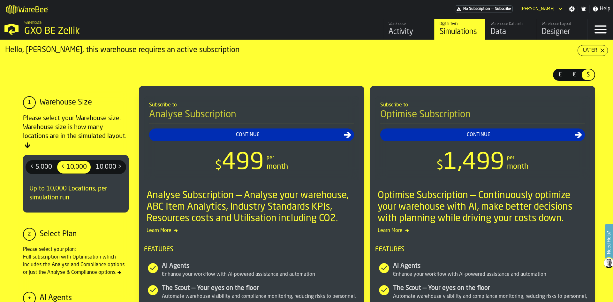 The width and height of the screenshot is (613, 302). What do you see at coordinates (66, 103) in the screenshot?
I see `div: Warehouse Size` at bounding box center [66, 103].